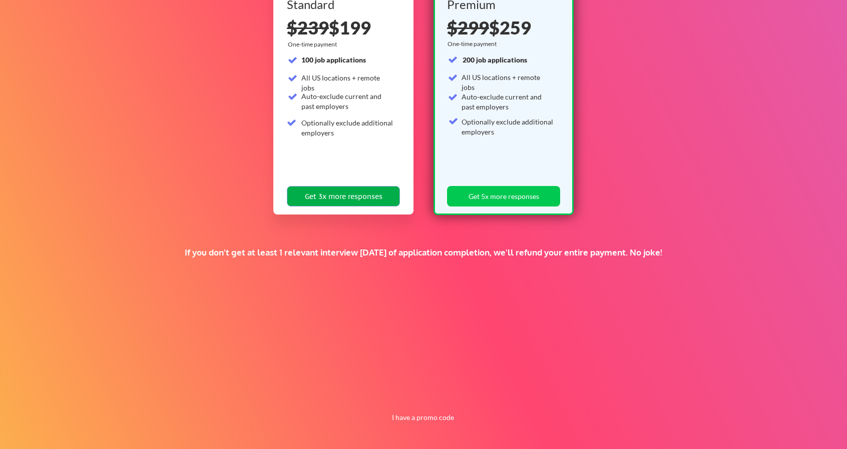 The image size is (847, 449). Describe the element at coordinates (343, 28) in the screenshot. I see `div: $199` at that location.